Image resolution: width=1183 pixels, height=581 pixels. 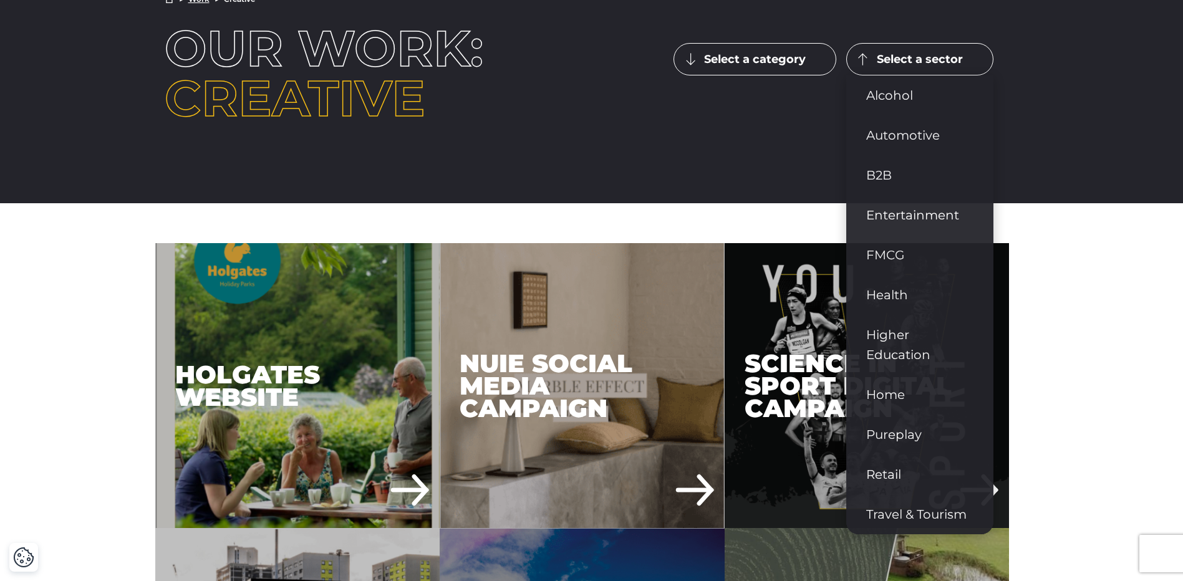 What do you see at coordinates (24, 558) in the screenshot?
I see `button: Cookie Settings` at bounding box center [24, 558].